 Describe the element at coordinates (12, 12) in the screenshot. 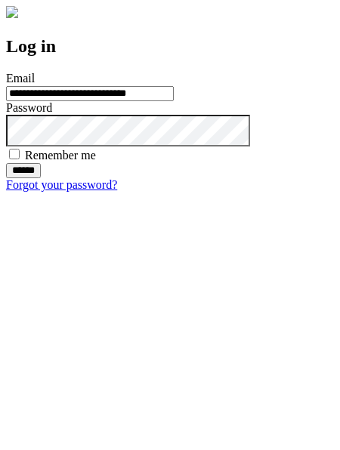

I see `img: logo-4e3dc11c47720685a147b03b5a06dd966a58ff35d612b21f08c02c0306f2b779.png` at that location.